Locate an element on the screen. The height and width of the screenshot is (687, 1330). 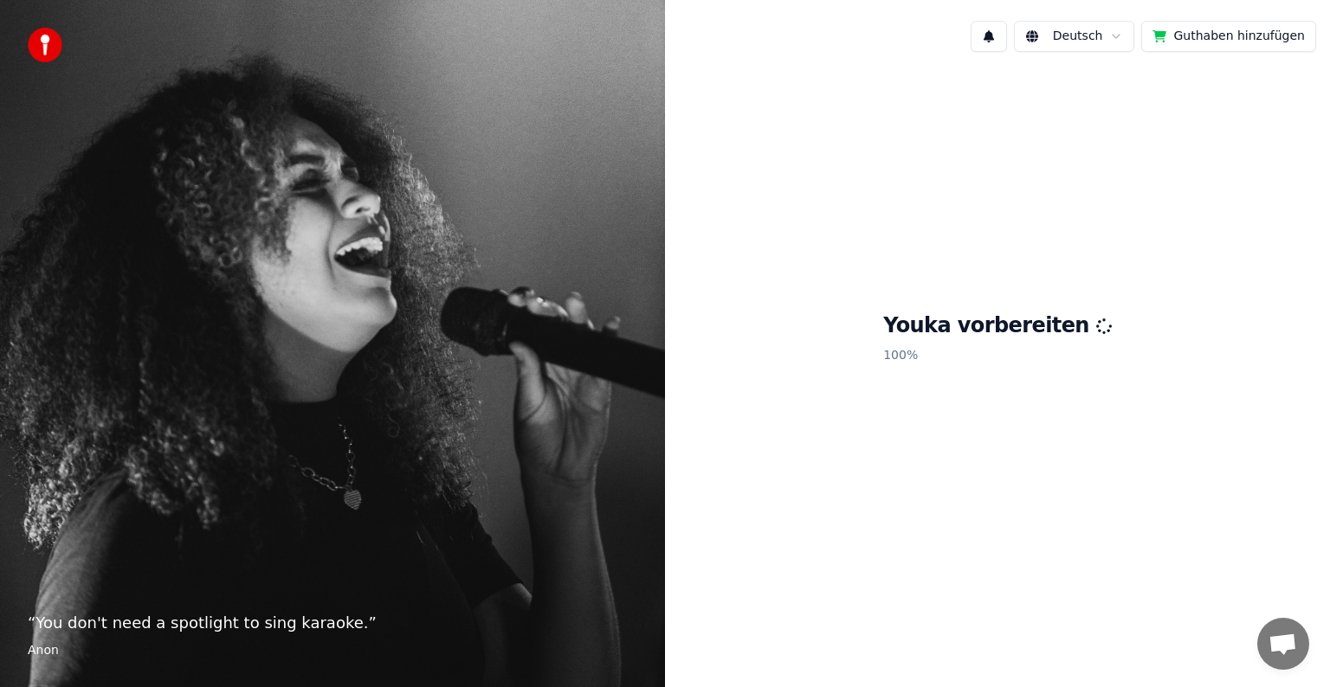
p: 100 % is located at coordinates (997, 356).